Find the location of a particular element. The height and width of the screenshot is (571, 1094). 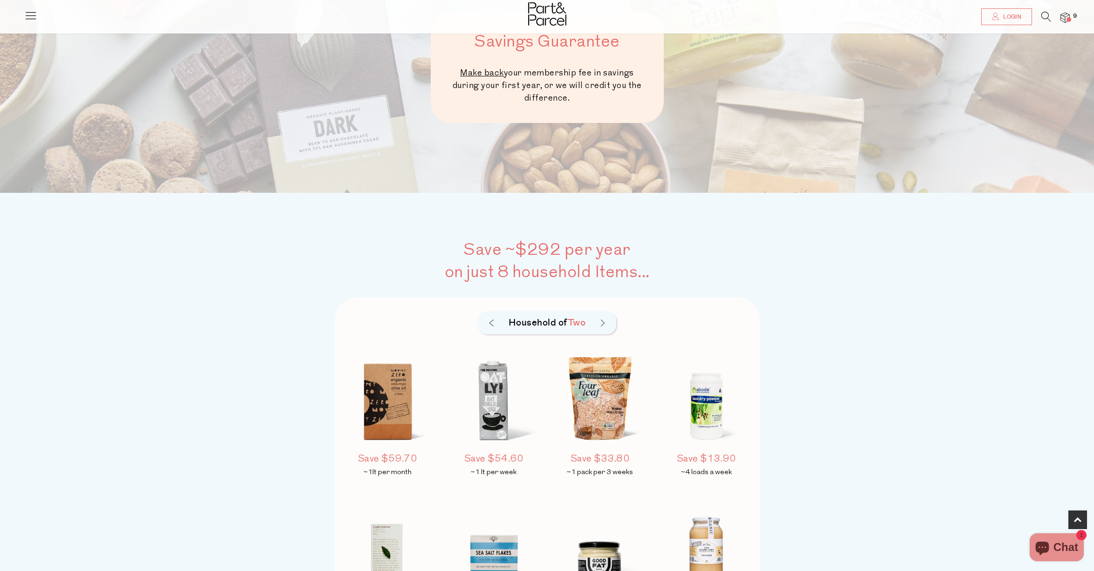

inbox-online-store-chat: Shopify online store chat is located at coordinates (1056, 548).